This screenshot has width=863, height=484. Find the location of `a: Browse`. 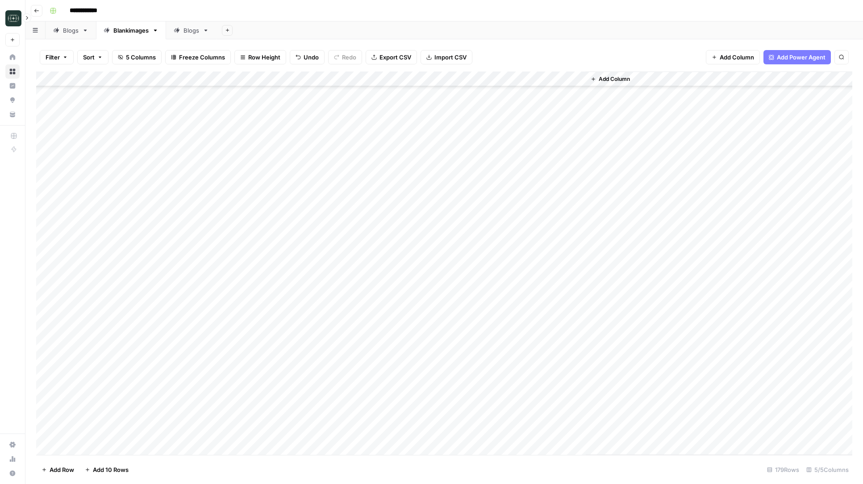

a: Browse is located at coordinates (13, 71).